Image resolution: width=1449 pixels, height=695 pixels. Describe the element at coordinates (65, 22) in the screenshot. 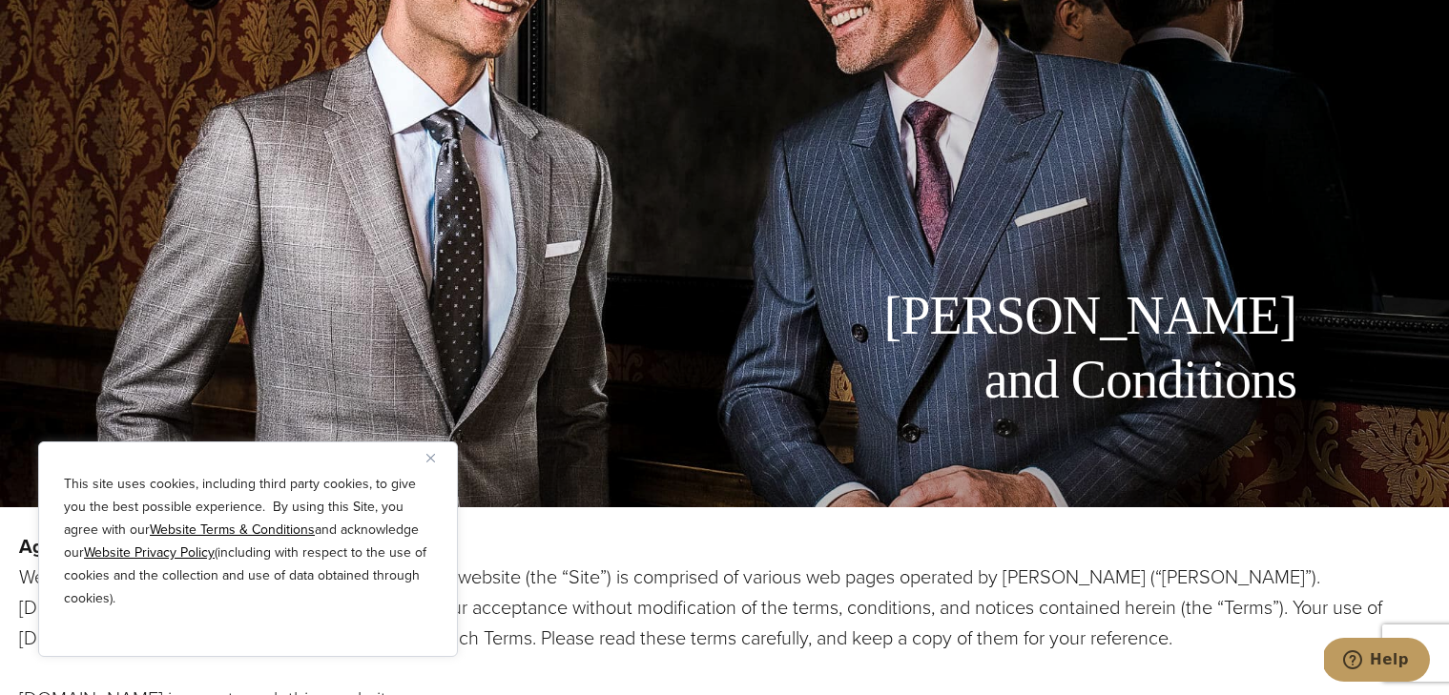

I see `span: Help` at that location.